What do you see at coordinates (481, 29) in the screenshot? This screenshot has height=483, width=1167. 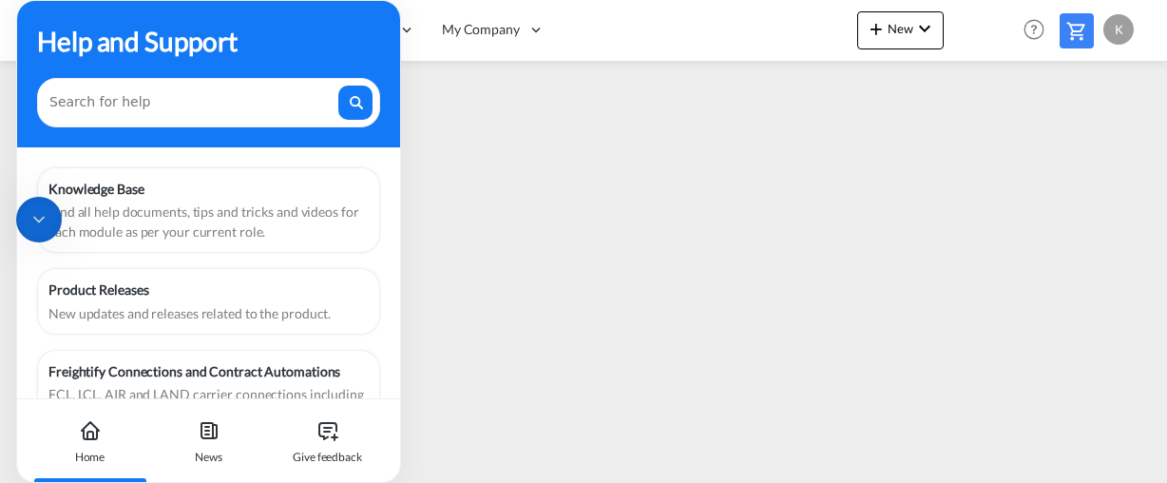 I see `span: My Company` at bounding box center [481, 29].